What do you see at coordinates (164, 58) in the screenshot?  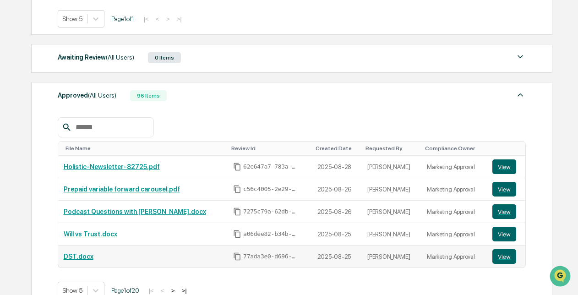 I see `div: 0 Items` at bounding box center [164, 58].